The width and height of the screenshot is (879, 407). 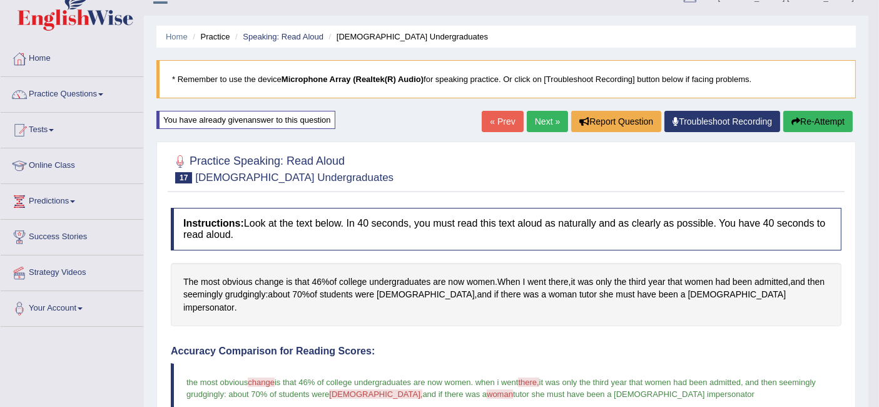 What do you see at coordinates (506, 228) in the screenshot?
I see `h4: Look at the text below. In 40 seconds, you must read this text aloud as naturally and as clearly ...` at bounding box center [506, 228].